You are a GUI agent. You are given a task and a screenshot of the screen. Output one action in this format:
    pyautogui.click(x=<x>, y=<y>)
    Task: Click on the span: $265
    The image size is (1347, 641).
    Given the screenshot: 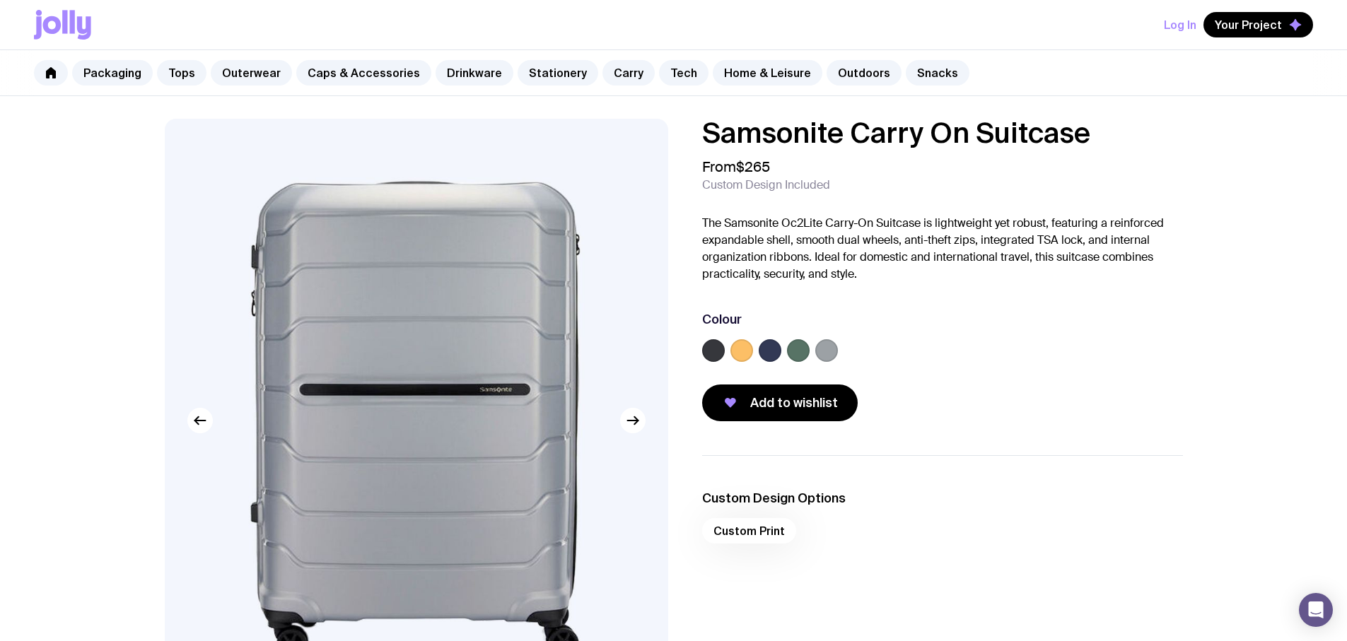 What is the action you would take?
    pyautogui.click(x=753, y=167)
    